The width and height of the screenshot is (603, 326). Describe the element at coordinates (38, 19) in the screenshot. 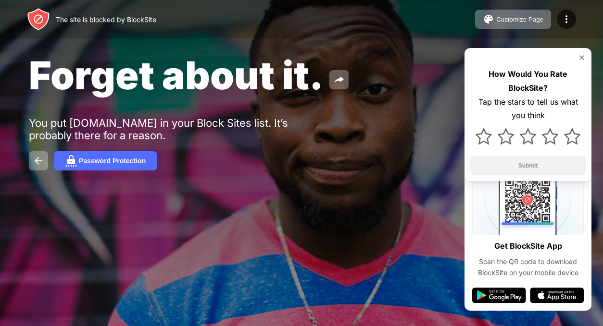

I see `img: header-logo.svg` at that location.